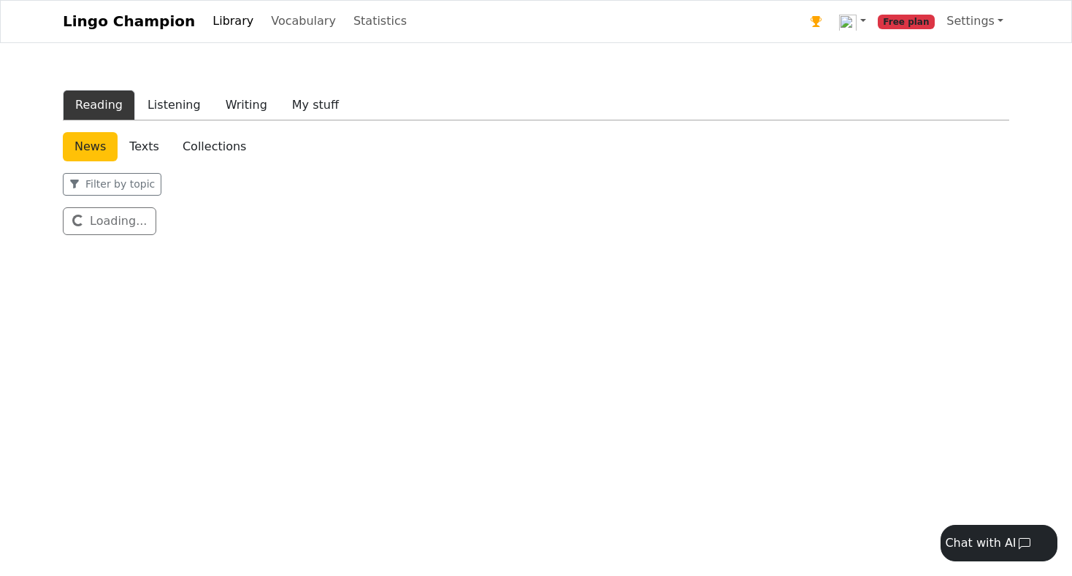 The height and width of the screenshot is (576, 1072). What do you see at coordinates (112, 184) in the screenshot?
I see `button: Filter by topic` at bounding box center [112, 184].